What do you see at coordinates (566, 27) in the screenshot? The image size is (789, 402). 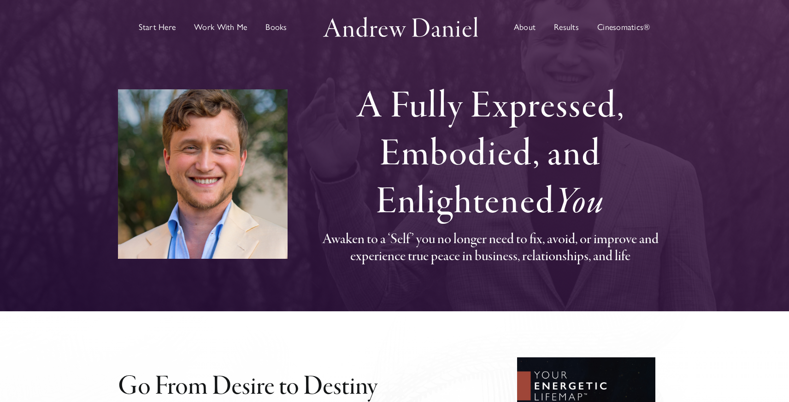 I see `span: Results` at bounding box center [566, 27].